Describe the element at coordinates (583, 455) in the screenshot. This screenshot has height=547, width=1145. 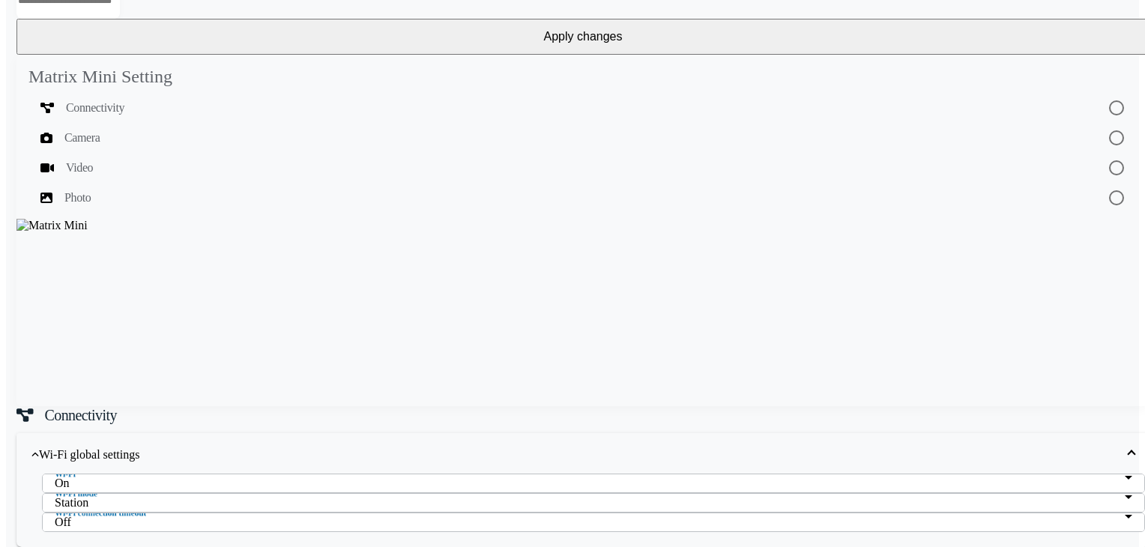
I see `mat-expansion-panel-header: Wi-Fi global settings` at that location.